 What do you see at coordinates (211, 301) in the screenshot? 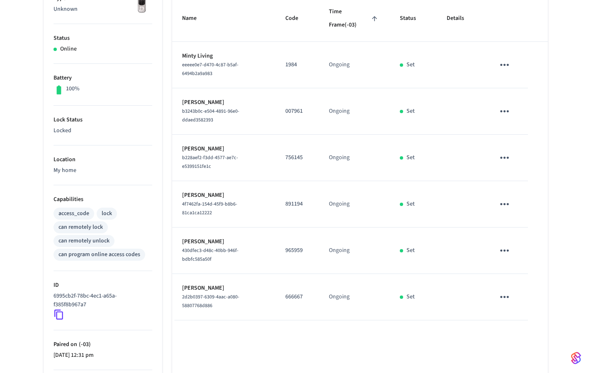
I see `span: 2d2b0397-6309-4aac-a080-58807768d886` at bounding box center [211, 301].